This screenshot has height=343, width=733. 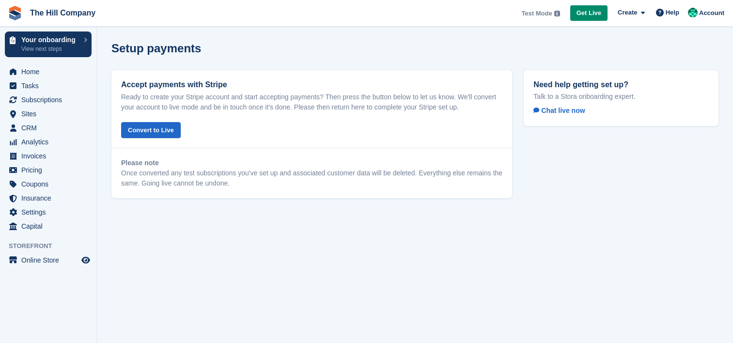 What do you see at coordinates (86, 260) in the screenshot?
I see `a: Preview store` at bounding box center [86, 260].